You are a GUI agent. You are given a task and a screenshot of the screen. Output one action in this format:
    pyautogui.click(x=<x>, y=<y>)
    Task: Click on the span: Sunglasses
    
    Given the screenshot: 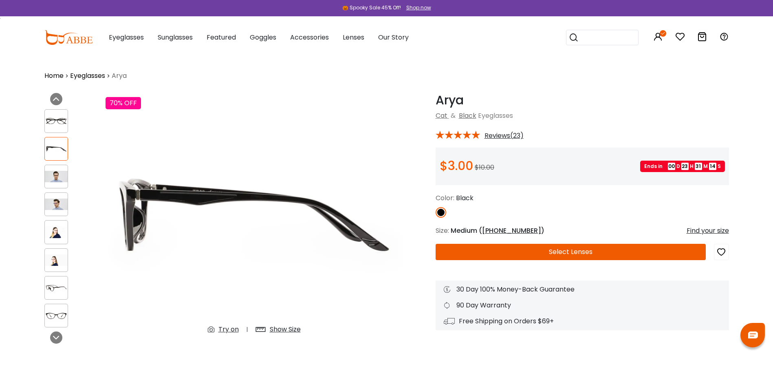 What is the action you would take?
    pyautogui.click(x=175, y=37)
    